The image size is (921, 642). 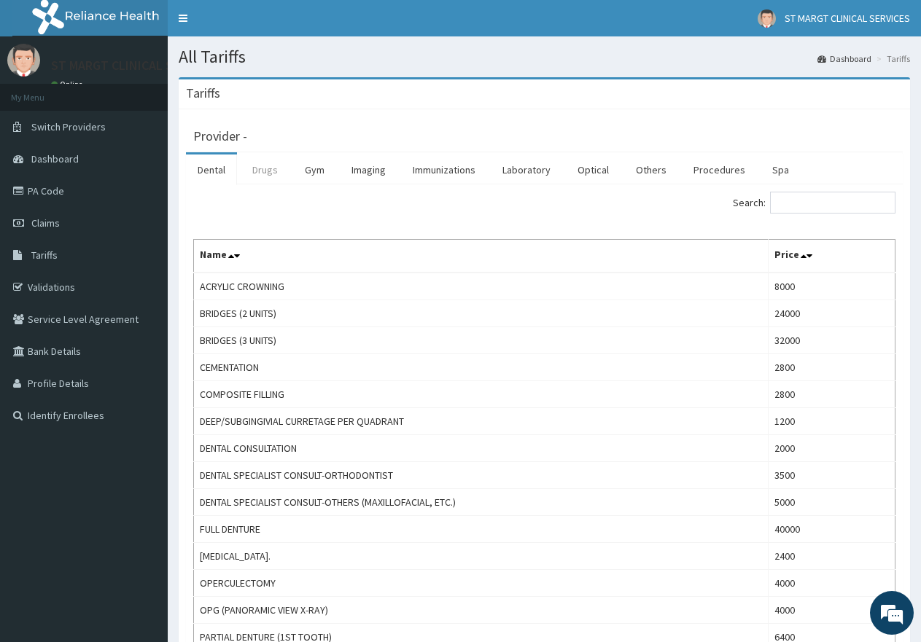 I want to click on a: Procedures, so click(x=719, y=170).